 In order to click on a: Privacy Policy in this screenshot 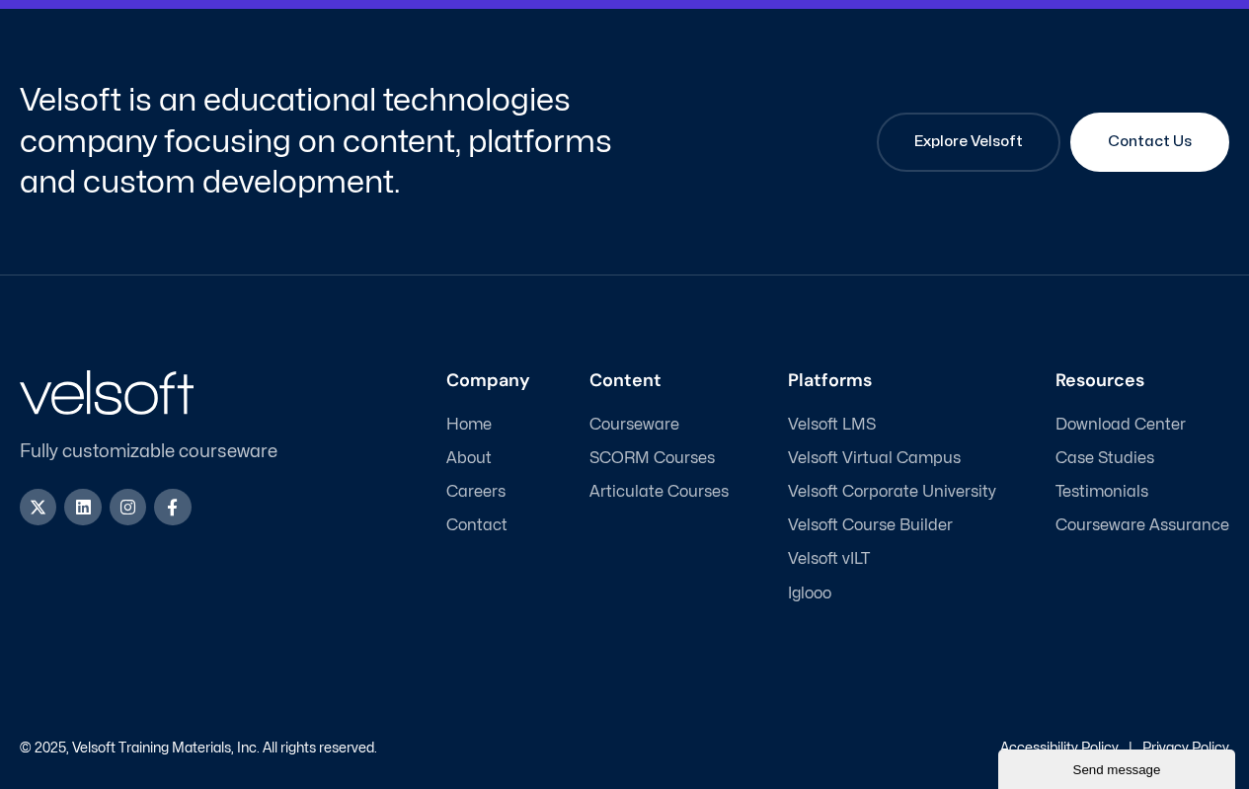, I will do `click(1186, 748)`.